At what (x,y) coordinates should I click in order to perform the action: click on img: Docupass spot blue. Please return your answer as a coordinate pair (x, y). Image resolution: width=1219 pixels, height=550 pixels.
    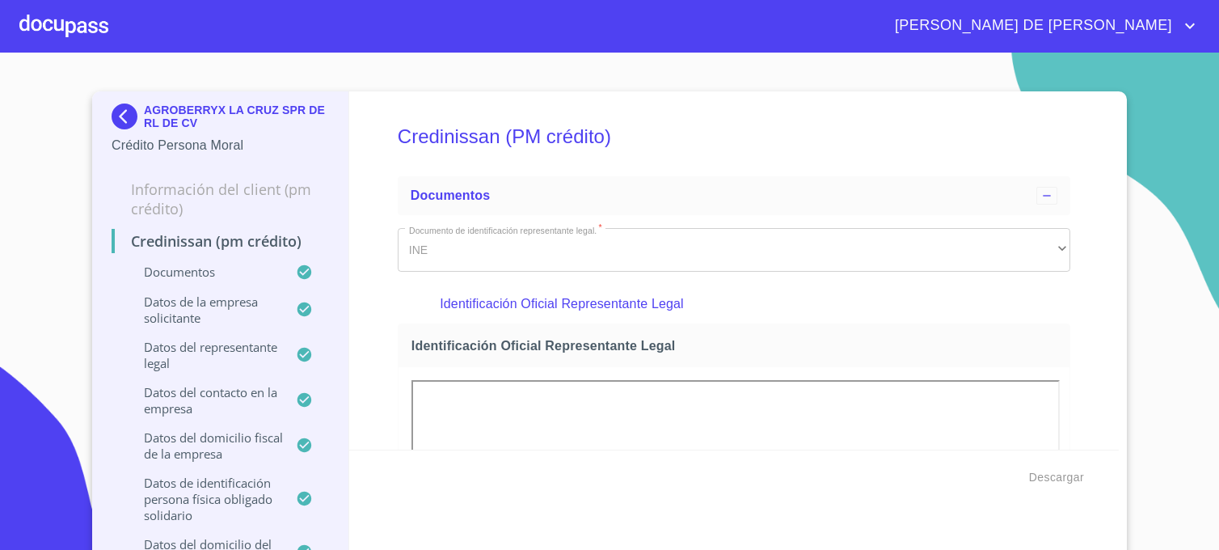
    Looking at the image, I should click on (128, 116).